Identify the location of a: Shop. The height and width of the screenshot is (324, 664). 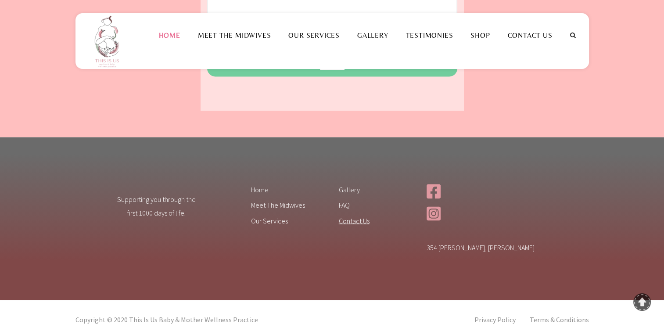
(480, 35).